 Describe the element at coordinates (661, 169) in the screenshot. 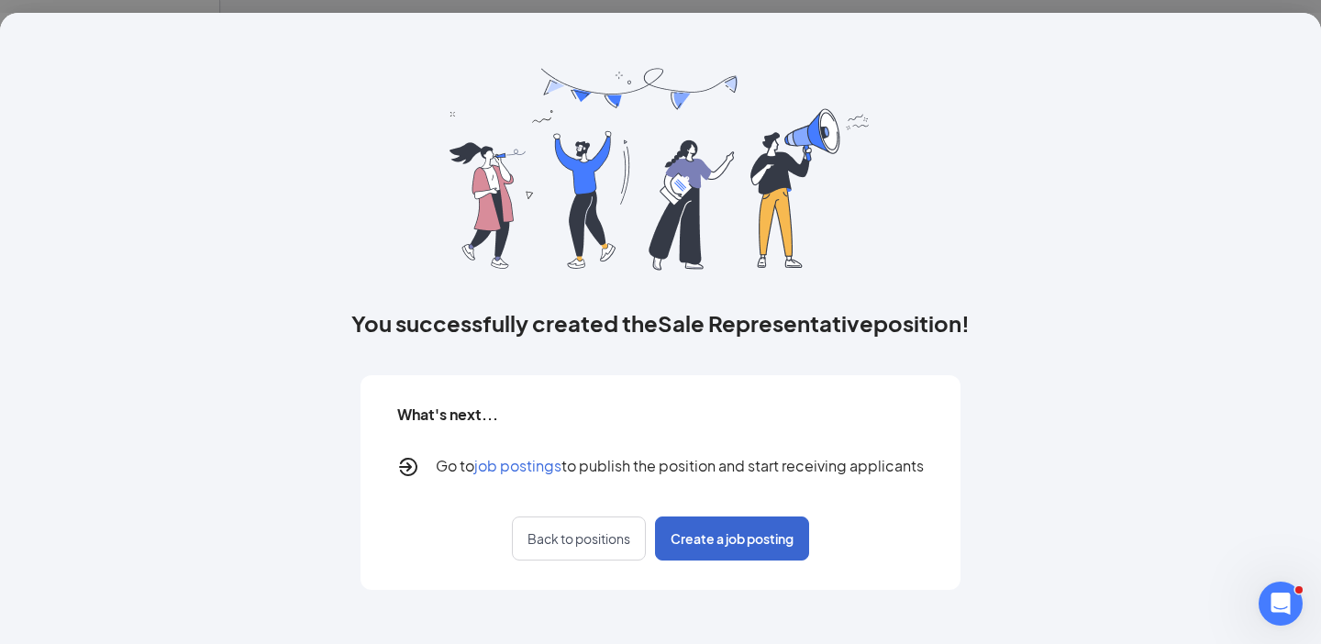

I see `img: success_banner` at that location.